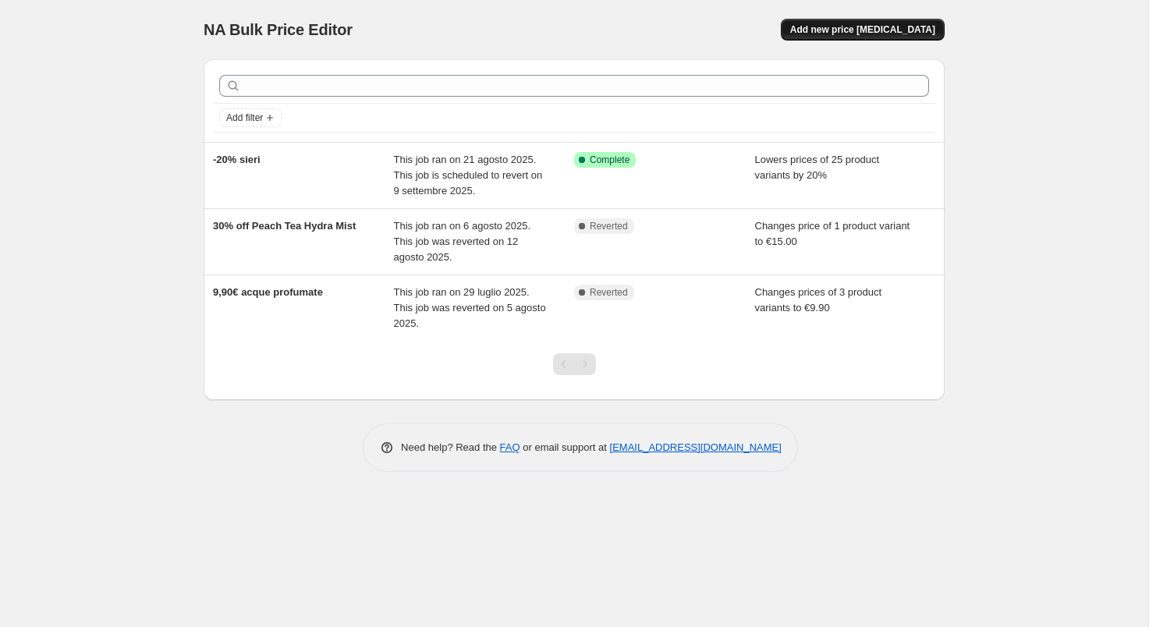 This screenshot has height=627, width=1149. I want to click on span: Add filter, so click(244, 118).